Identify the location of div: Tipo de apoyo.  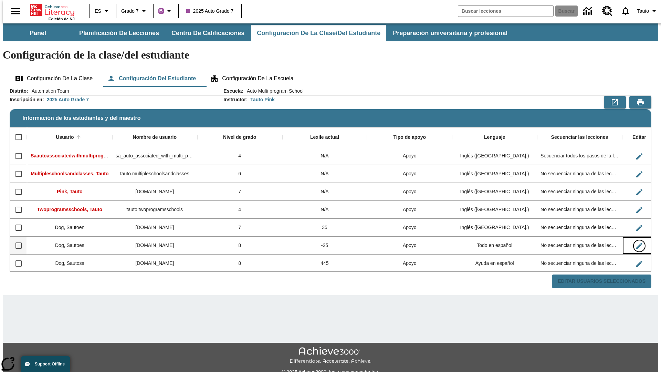
(409, 137).